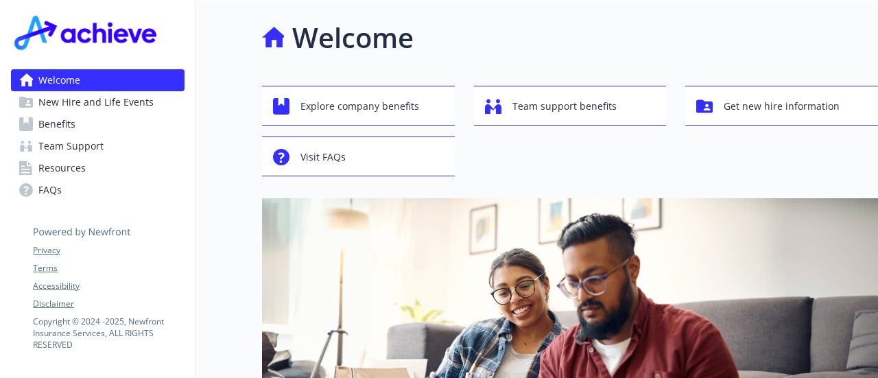 The height and width of the screenshot is (378, 878). What do you see at coordinates (97, 80) in the screenshot?
I see `a: Welcome` at bounding box center [97, 80].